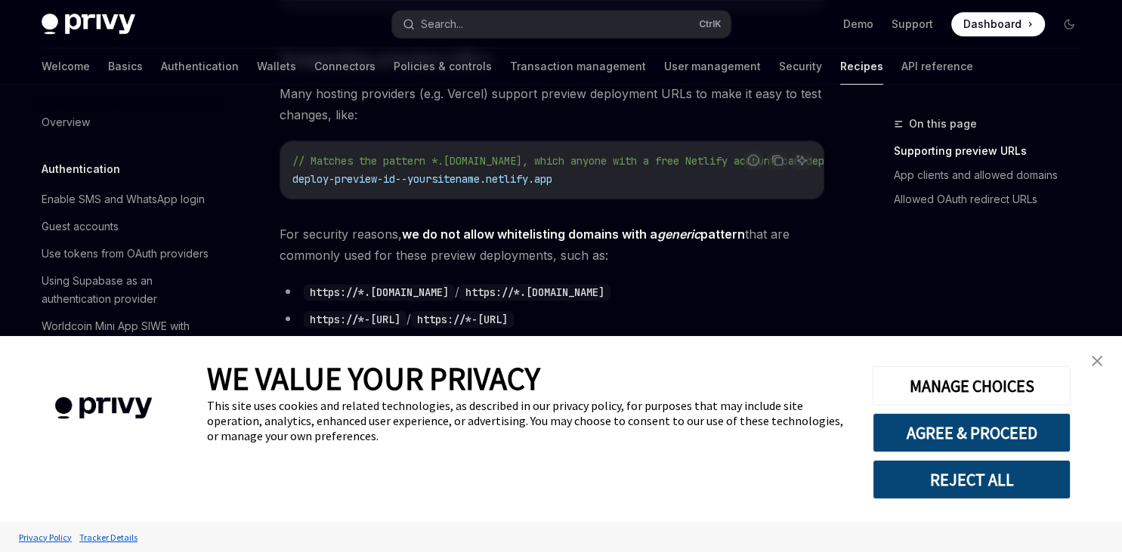 This screenshot has height=552, width=1122. I want to click on a: Wallets, so click(276, 66).